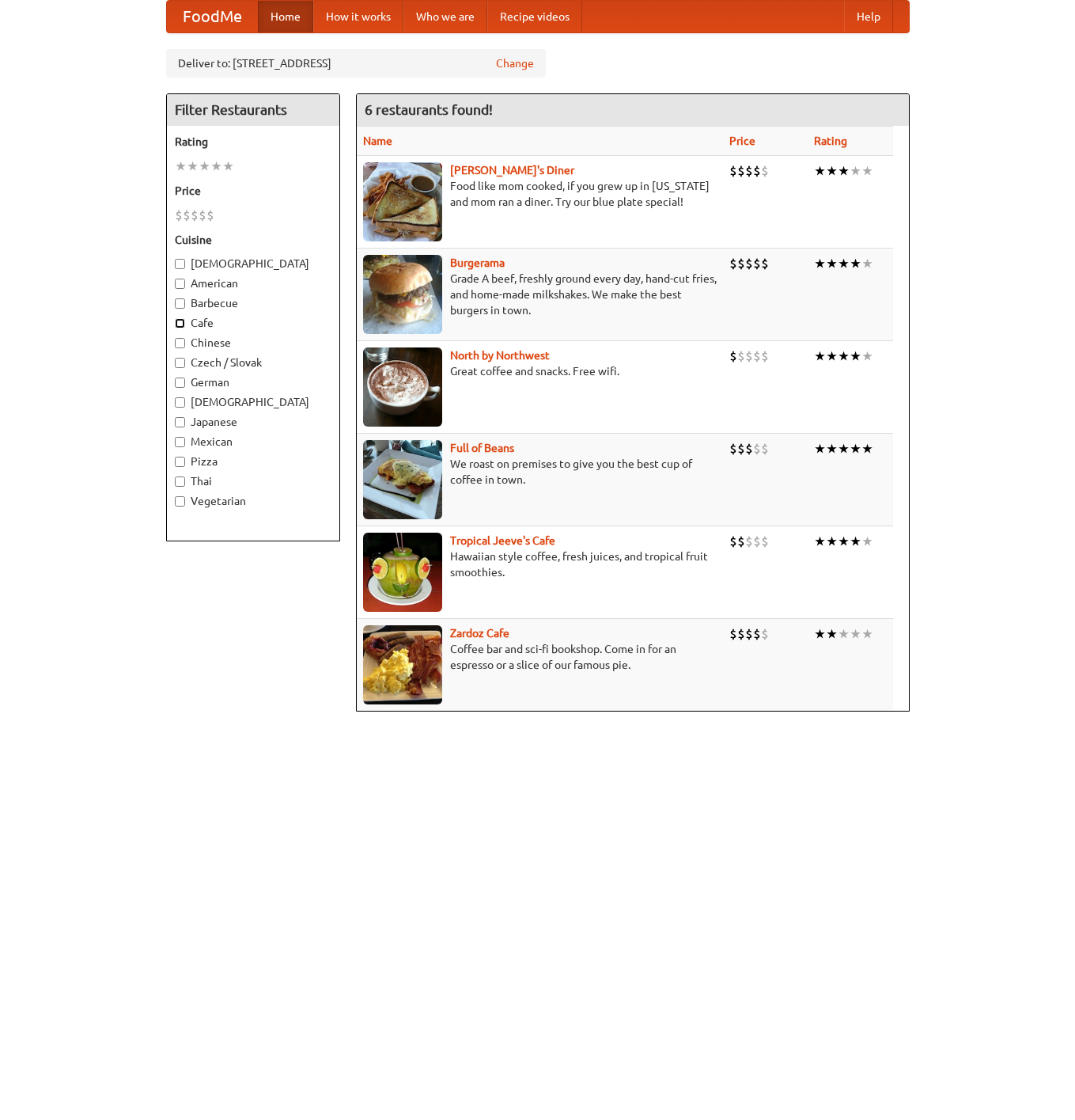 This screenshot has height=1120, width=1075. What do you see at coordinates (179, 362) in the screenshot?
I see `input: Czech / Slovak` at bounding box center [179, 362].